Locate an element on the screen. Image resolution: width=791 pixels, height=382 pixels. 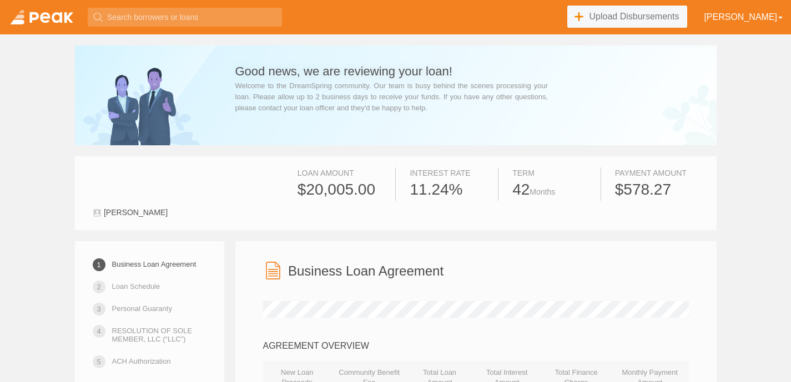
div: Payment Amount is located at coordinates (656, 173).